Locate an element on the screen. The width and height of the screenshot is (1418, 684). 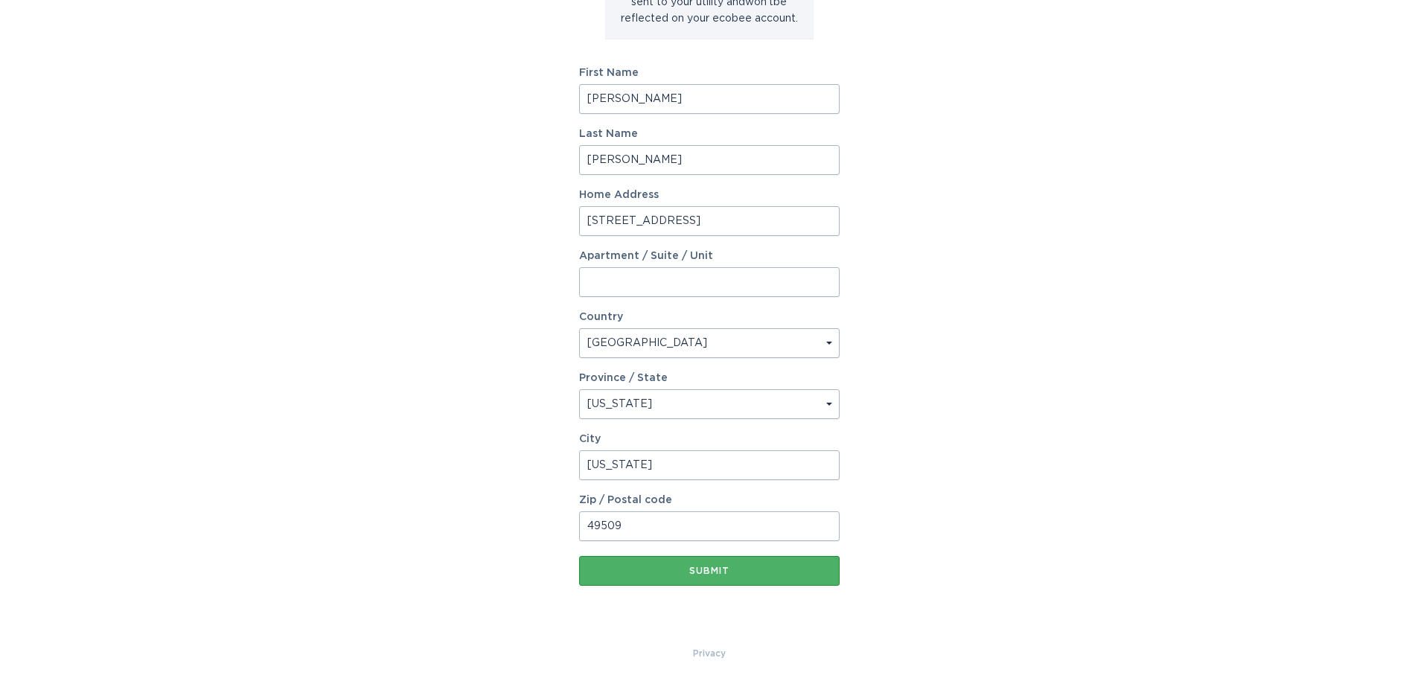
label: Province / State is located at coordinates (623, 378).